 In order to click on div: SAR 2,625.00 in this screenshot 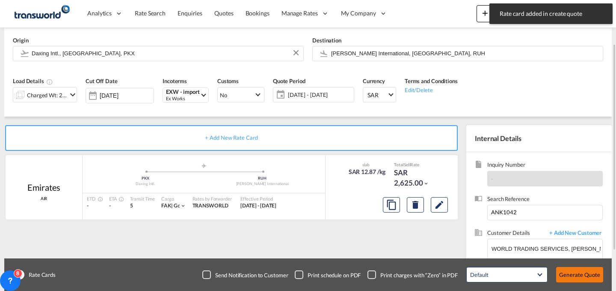, I will do `click(416, 178)`.